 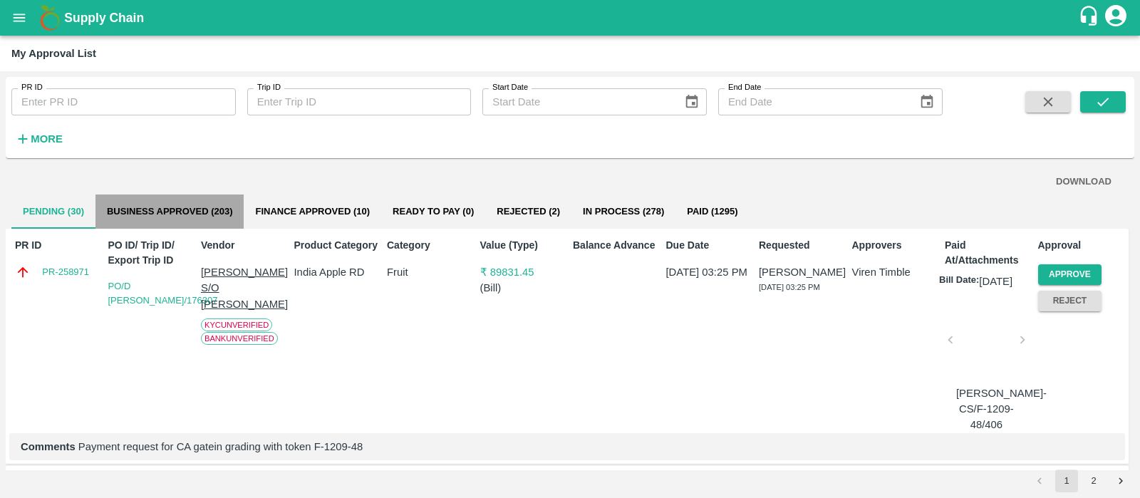 What do you see at coordinates (53, 212) in the screenshot?
I see `button: Pending (30)` at bounding box center [53, 212].